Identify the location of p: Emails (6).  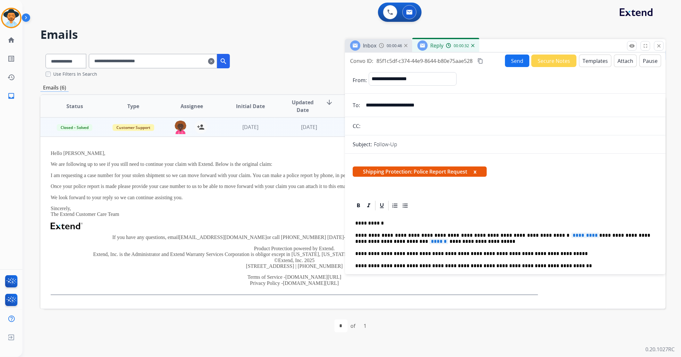
(55, 88).